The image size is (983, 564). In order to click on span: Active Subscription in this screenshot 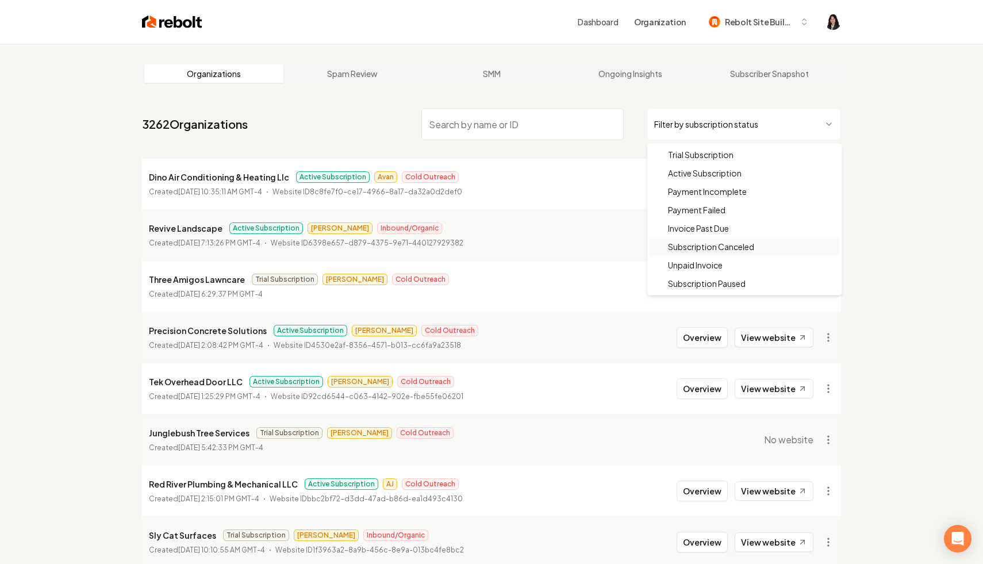, I will do `click(705, 173)`.